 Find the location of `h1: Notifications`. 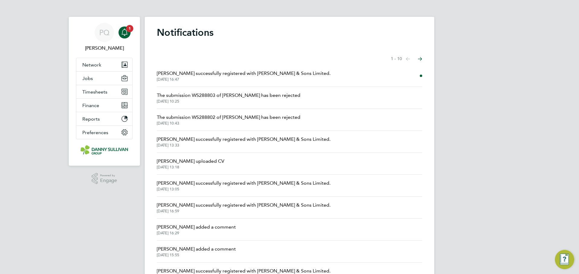

h1: Notifications is located at coordinates (289, 33).